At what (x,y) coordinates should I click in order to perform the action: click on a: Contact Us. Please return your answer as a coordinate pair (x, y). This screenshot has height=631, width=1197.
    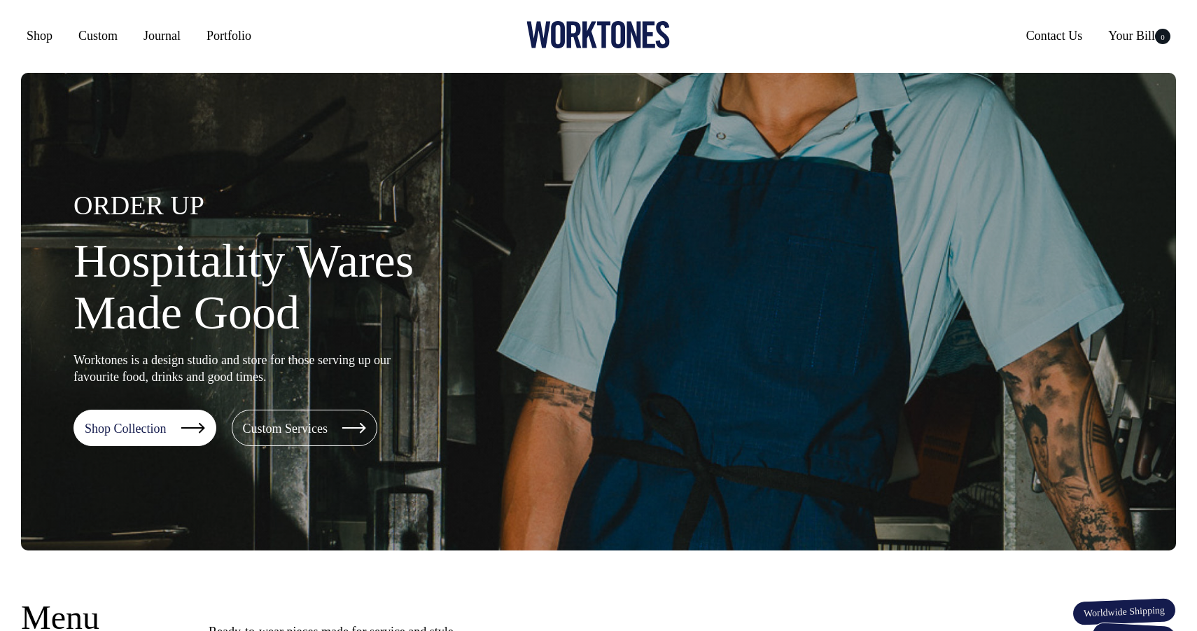
    Looking at the image, I should click on (1054, 36).